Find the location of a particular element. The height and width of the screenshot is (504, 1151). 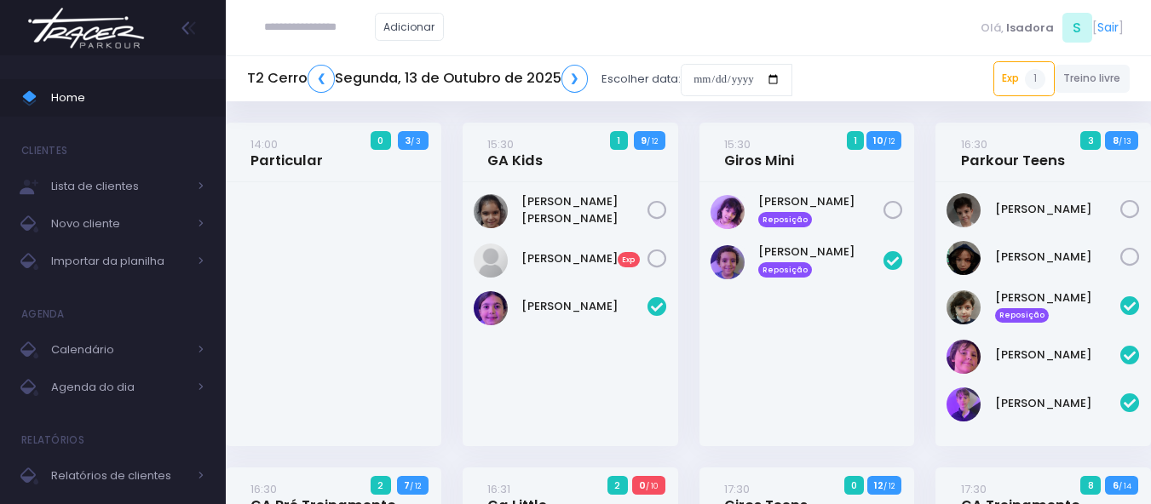

span: 8 is located at coordinates (1090, 485).